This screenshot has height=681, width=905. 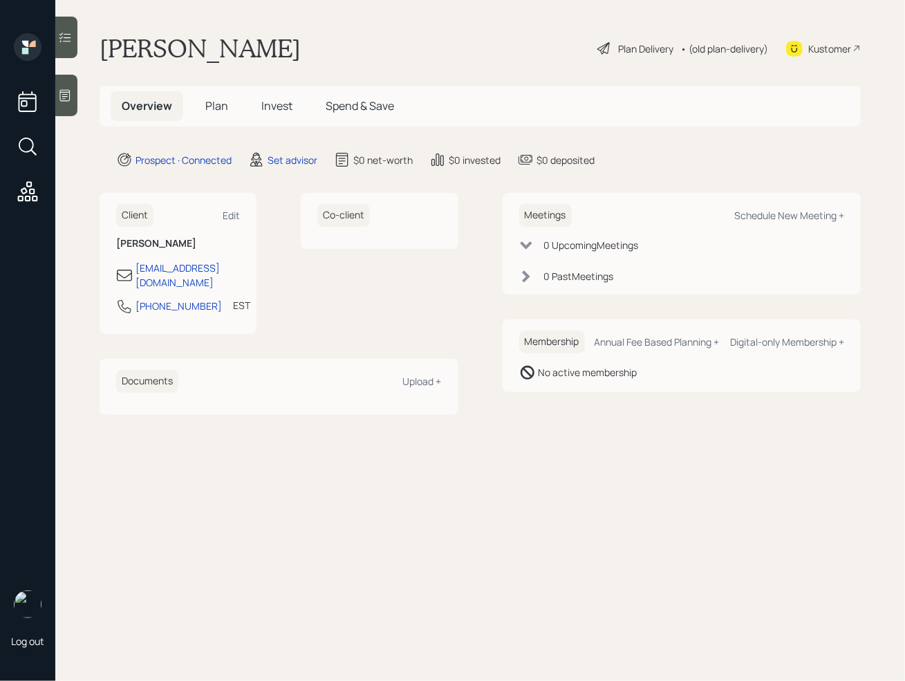 I want to click on div: $0 net-worth, so click(x=383, y=160).